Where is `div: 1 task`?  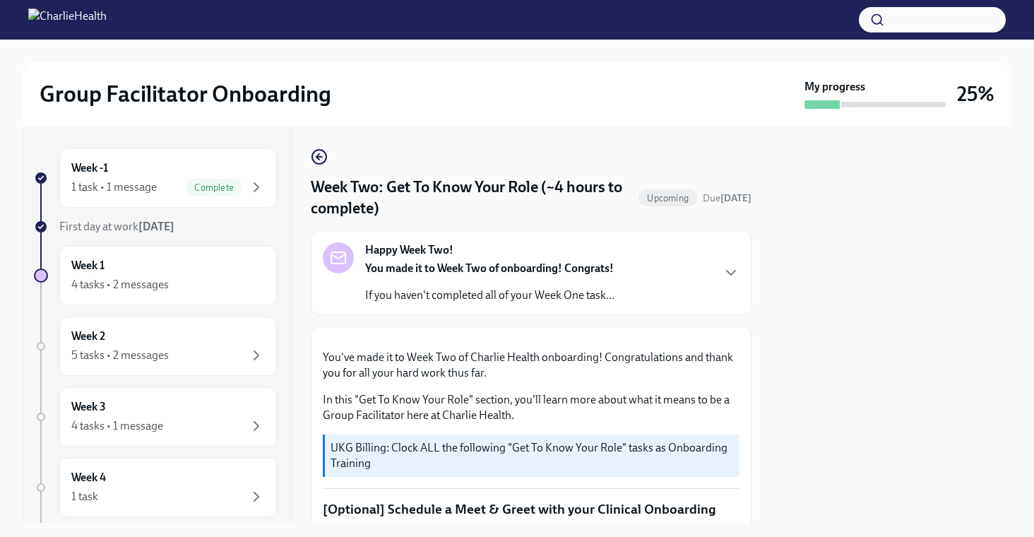
div: 1 task is located at coordinates (85, 496).